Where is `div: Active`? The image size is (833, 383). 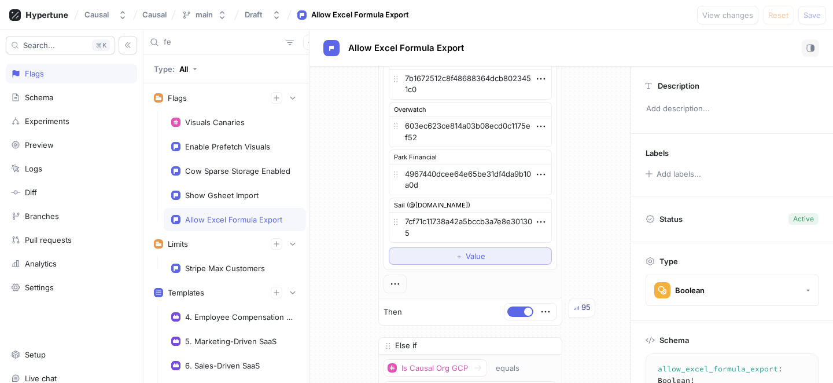 div: Active is located at coordinates (804, 219).